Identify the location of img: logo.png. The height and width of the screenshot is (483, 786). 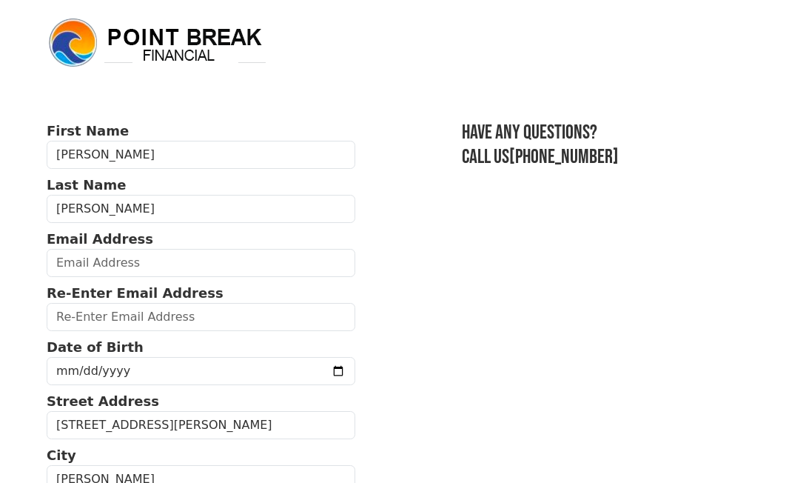
(158, 43).